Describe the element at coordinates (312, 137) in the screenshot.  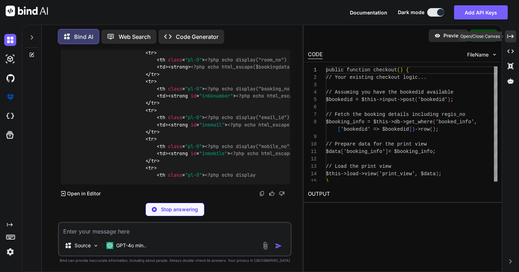
I see `div: 9` at that location.